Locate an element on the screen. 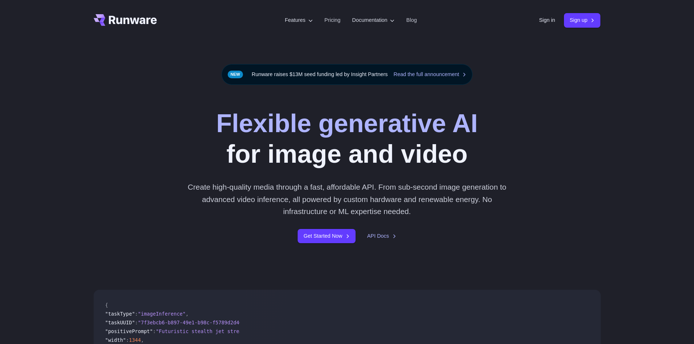  a: Get Started Now is located at coordinates (327, 236).